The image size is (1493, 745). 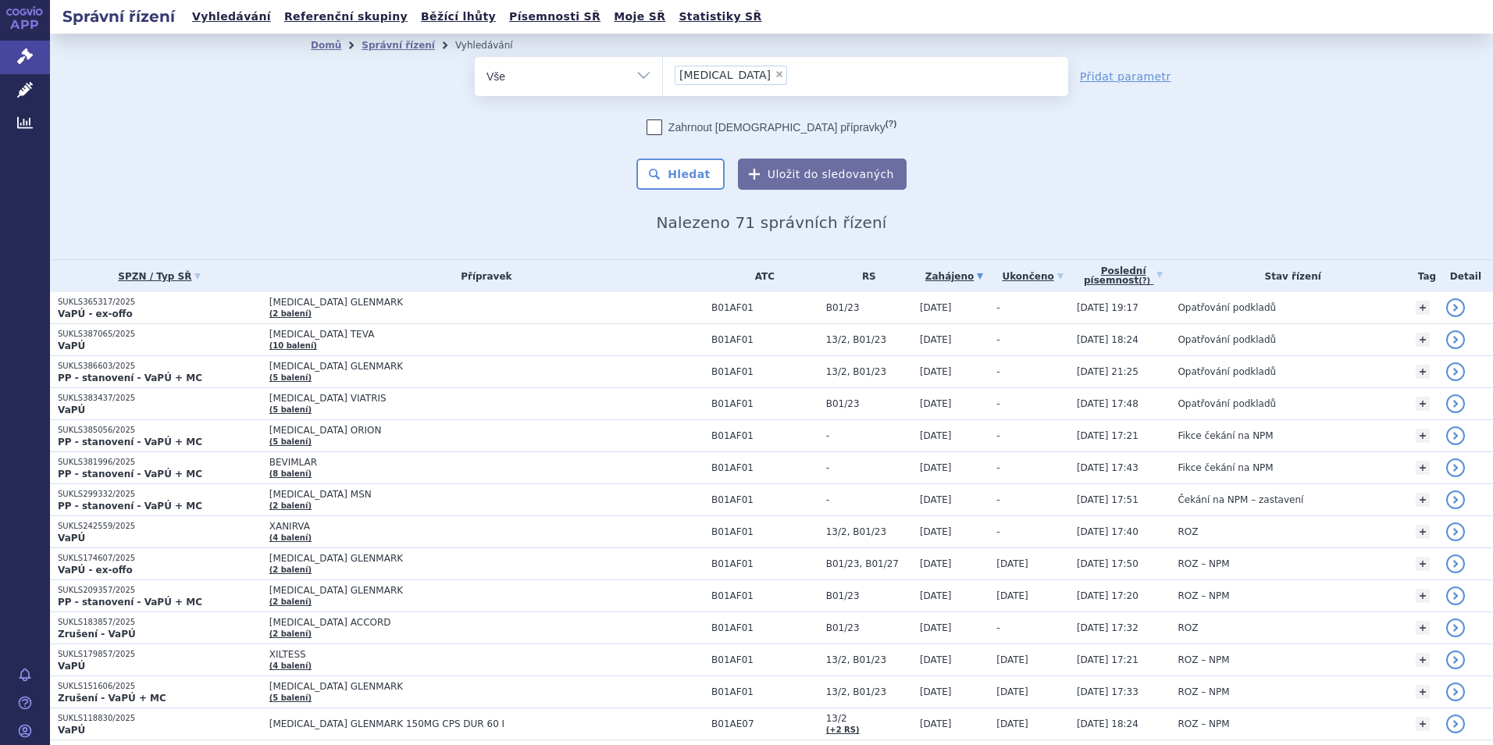 What do you see at coordinates (1225, 436) in the screenshot?
I see `span: Fikce čekání na NPM` at bounding box center [1225, 436].